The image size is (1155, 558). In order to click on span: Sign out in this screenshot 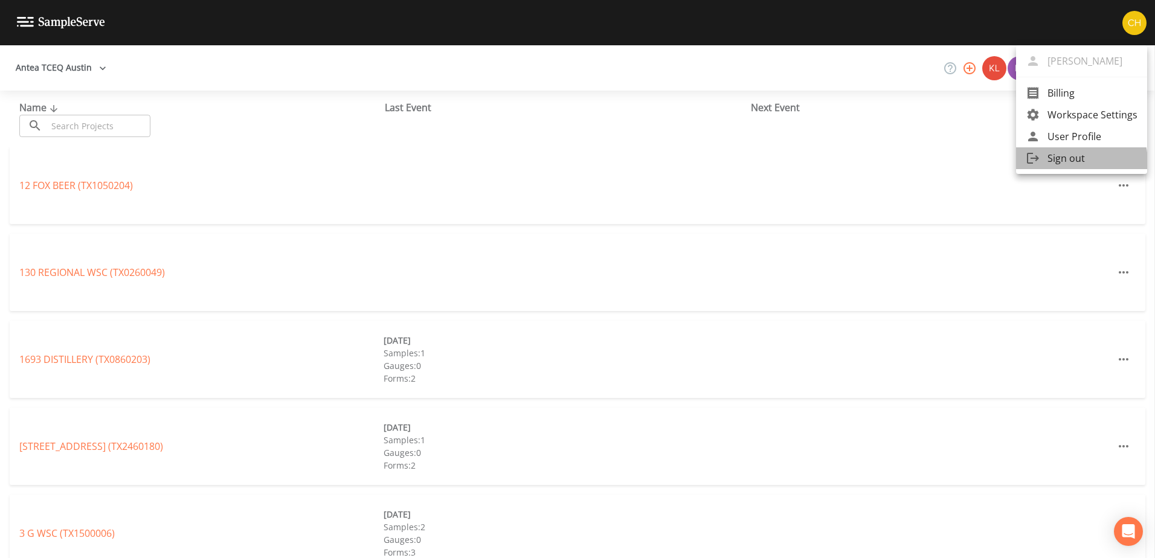, I will do `click(1093, 158)`.